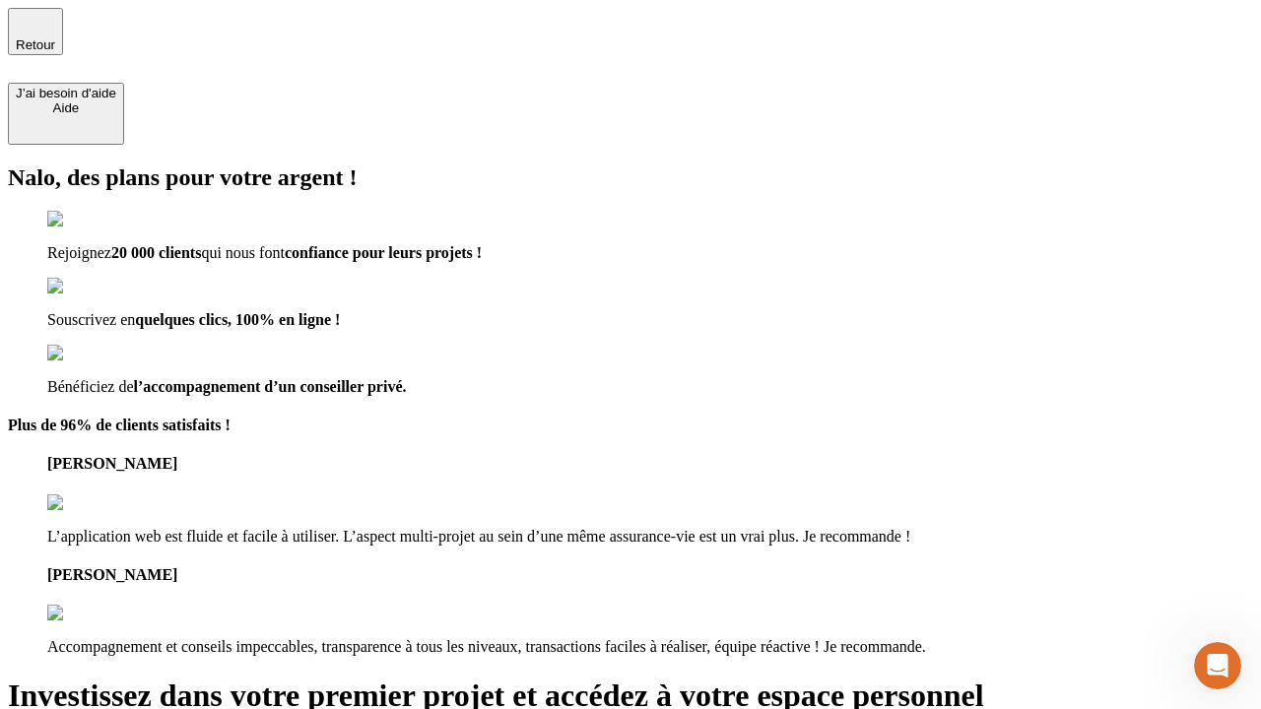  What do you see at coordinates (237, 319) in the screenshot?
I see `span: quelques clics, 100% en ligne !` at bounding box center [237, 319].